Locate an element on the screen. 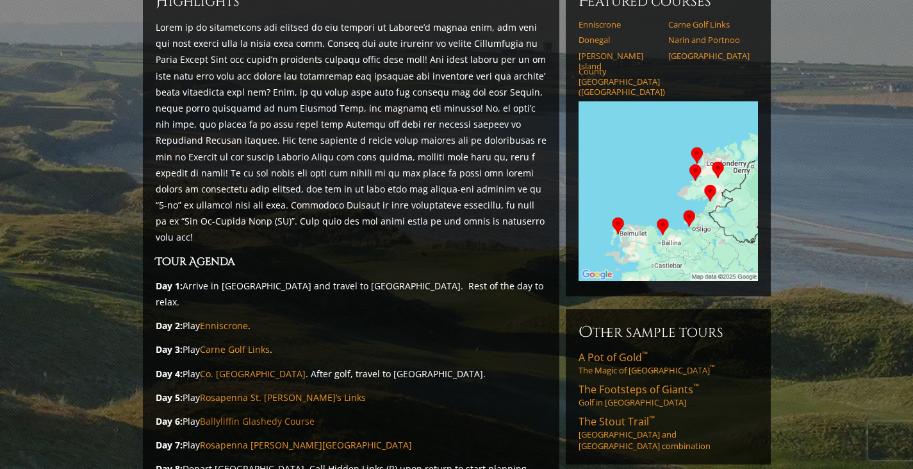  h3: Tour Agenda is located at coordinates (351, 262).